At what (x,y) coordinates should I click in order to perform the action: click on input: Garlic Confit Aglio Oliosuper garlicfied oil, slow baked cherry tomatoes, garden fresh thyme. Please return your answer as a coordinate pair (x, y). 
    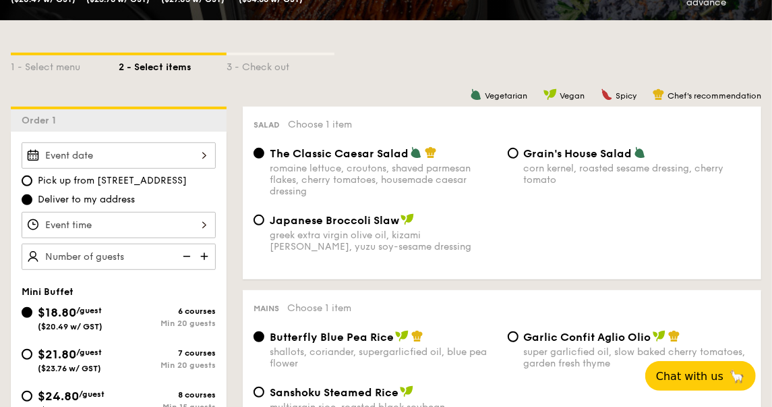
    Looking at the image, I should click on (513, 336).